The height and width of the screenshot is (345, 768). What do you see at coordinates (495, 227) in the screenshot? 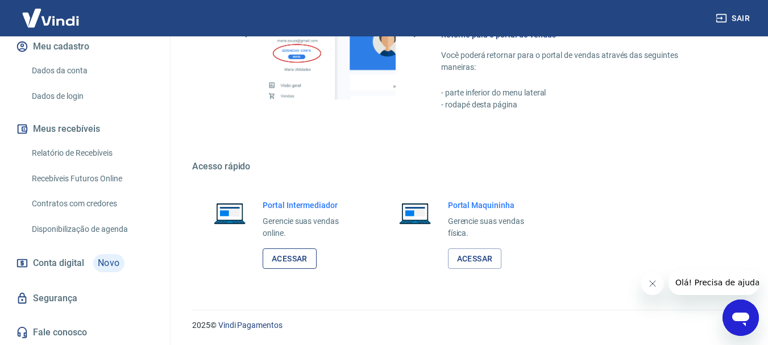
I see `p: Gerencie suas vendas física.` at bounding box center [495, 227].